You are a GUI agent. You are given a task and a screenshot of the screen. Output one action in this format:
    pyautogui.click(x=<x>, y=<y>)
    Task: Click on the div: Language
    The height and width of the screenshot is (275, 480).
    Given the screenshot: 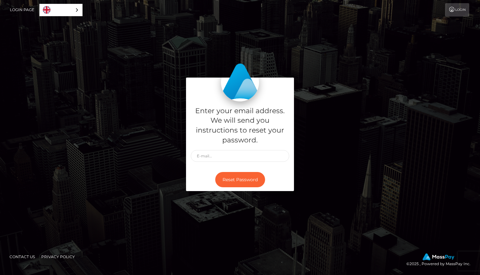 What is the action you would take?
    pyautogui.click(x=61, y=10)
    